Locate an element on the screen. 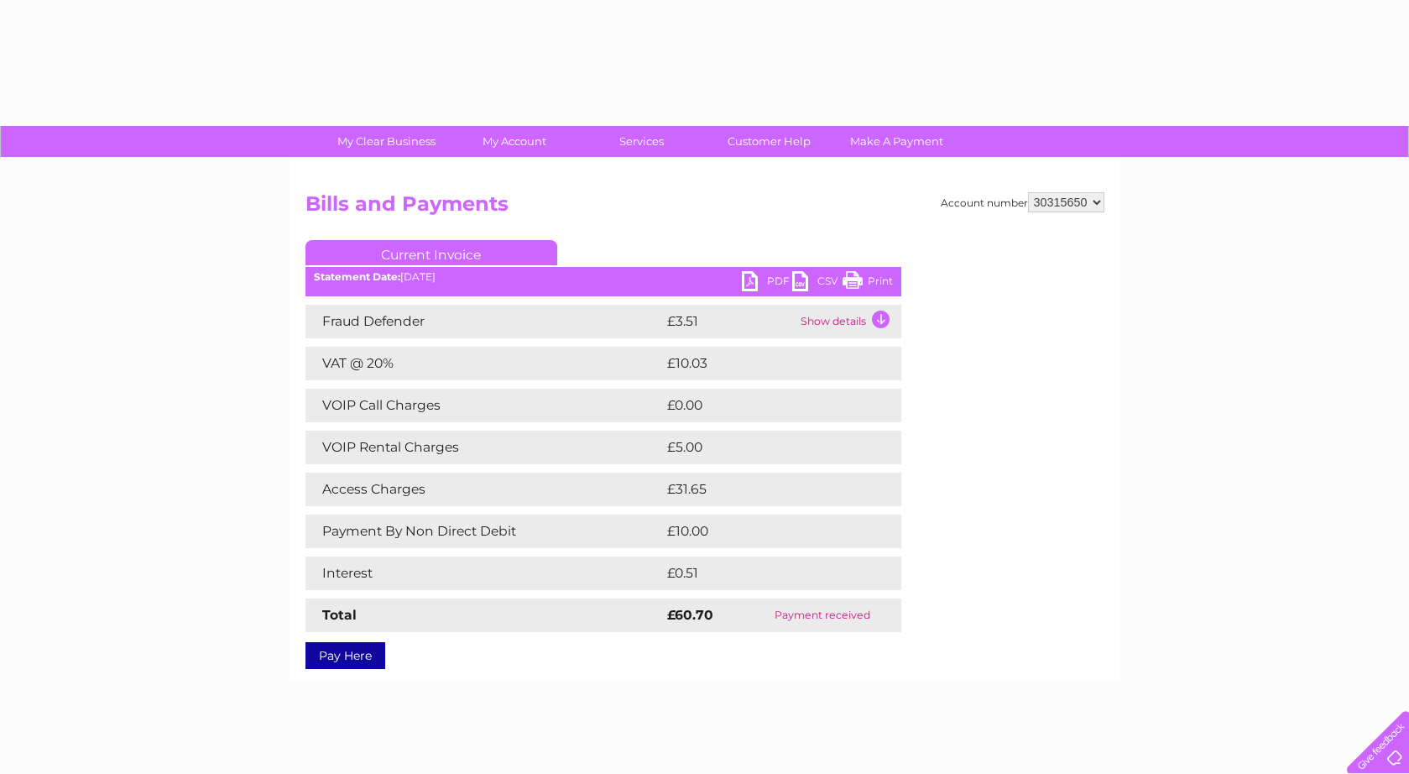 The height and width of the screenshot is (774, 1409). a: Pay Here is located at coordinates (345, 655).